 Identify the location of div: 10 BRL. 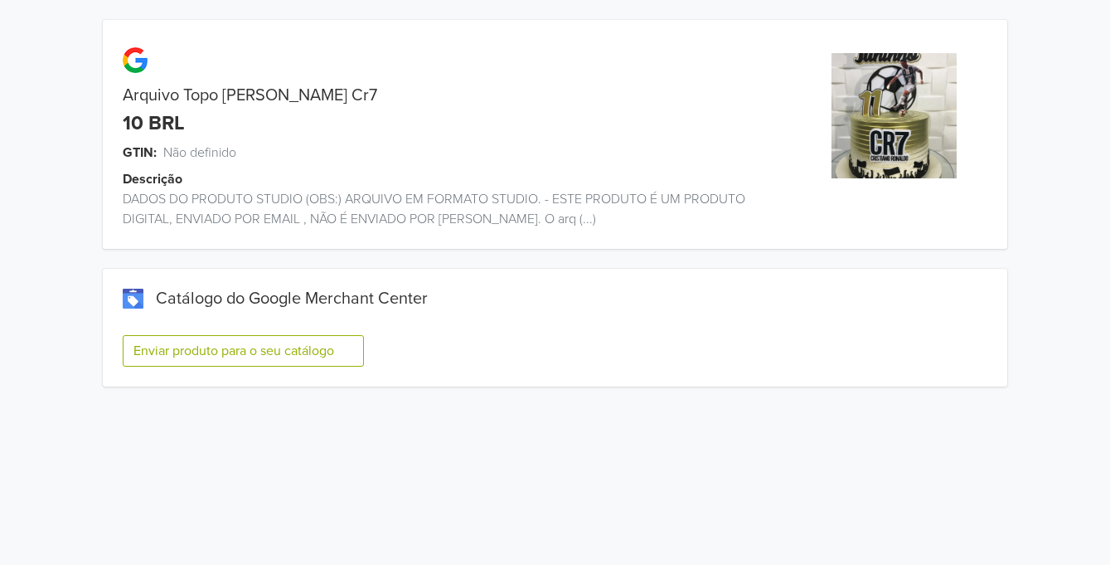
(153, 124).